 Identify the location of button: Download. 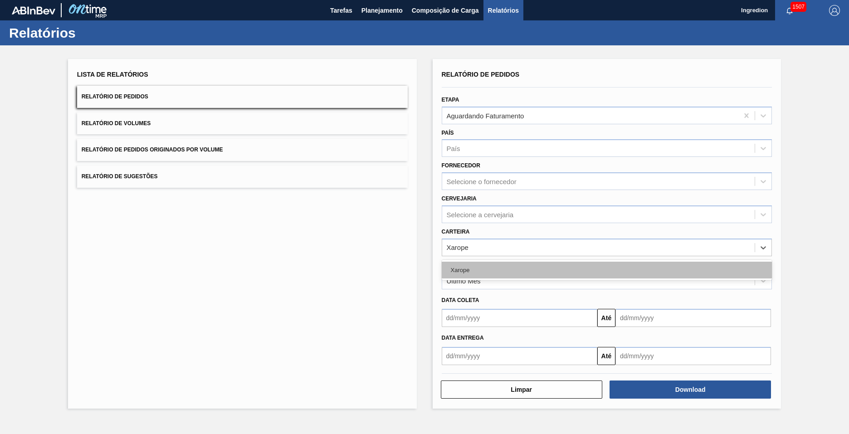
(691, 390).